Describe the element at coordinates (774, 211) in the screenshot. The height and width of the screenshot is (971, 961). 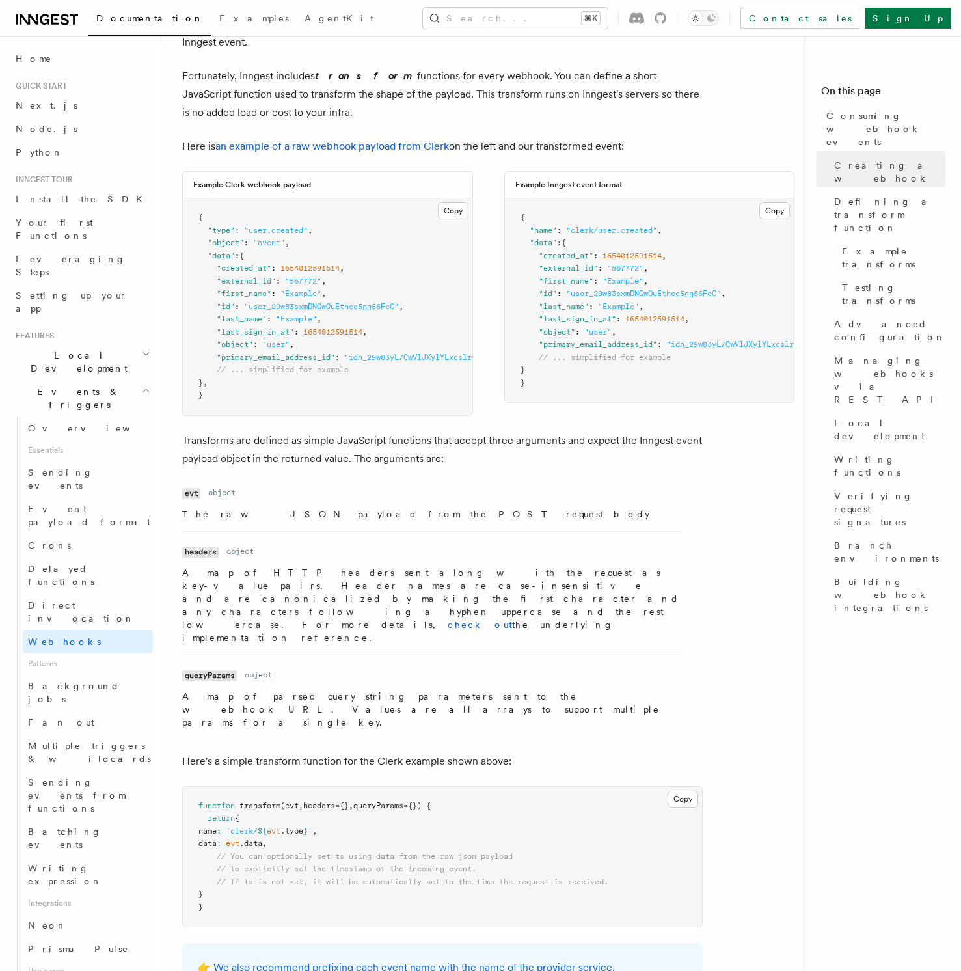
I see `button: Copy` at that location.